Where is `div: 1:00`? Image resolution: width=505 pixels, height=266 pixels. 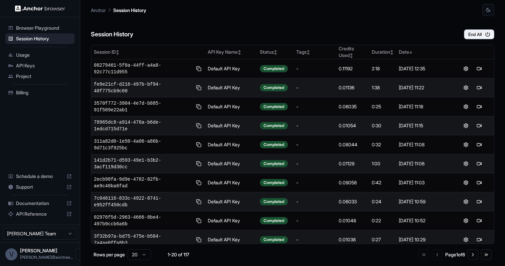
div: 1:00 is located at coordinates (382, 164).